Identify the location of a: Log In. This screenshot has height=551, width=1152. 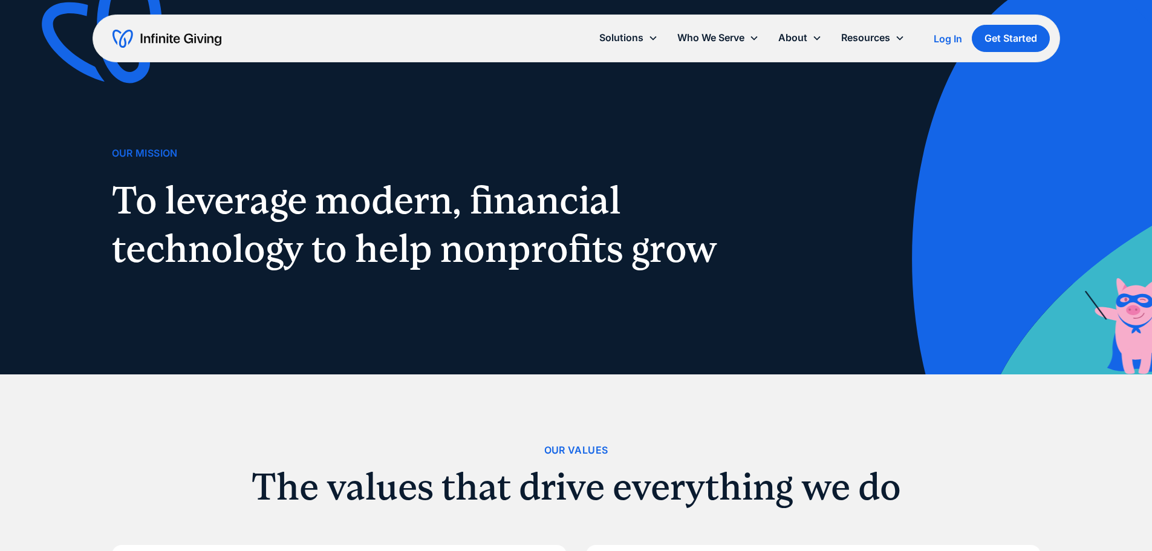
(948, 39).